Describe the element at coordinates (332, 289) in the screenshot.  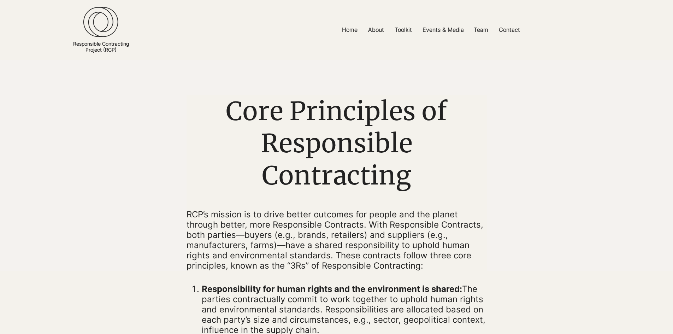
I see `span: Responsibility for human rights and the environment is shared:` at that location.